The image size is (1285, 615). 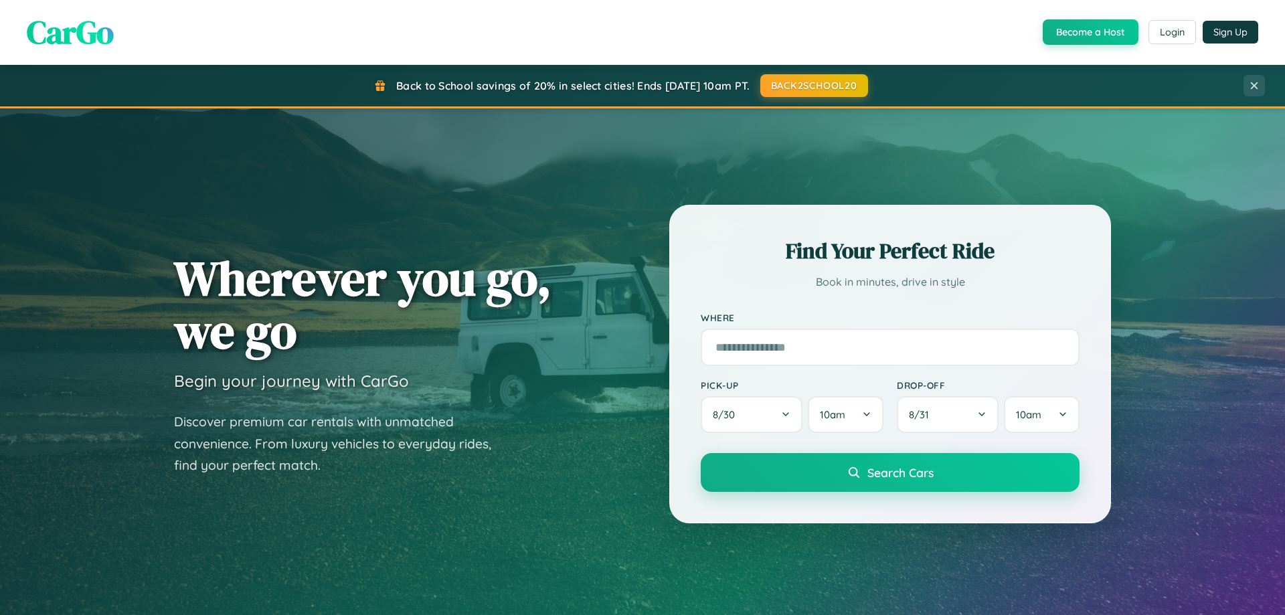 I want to click on label: Where, so click(x=890, y=317).